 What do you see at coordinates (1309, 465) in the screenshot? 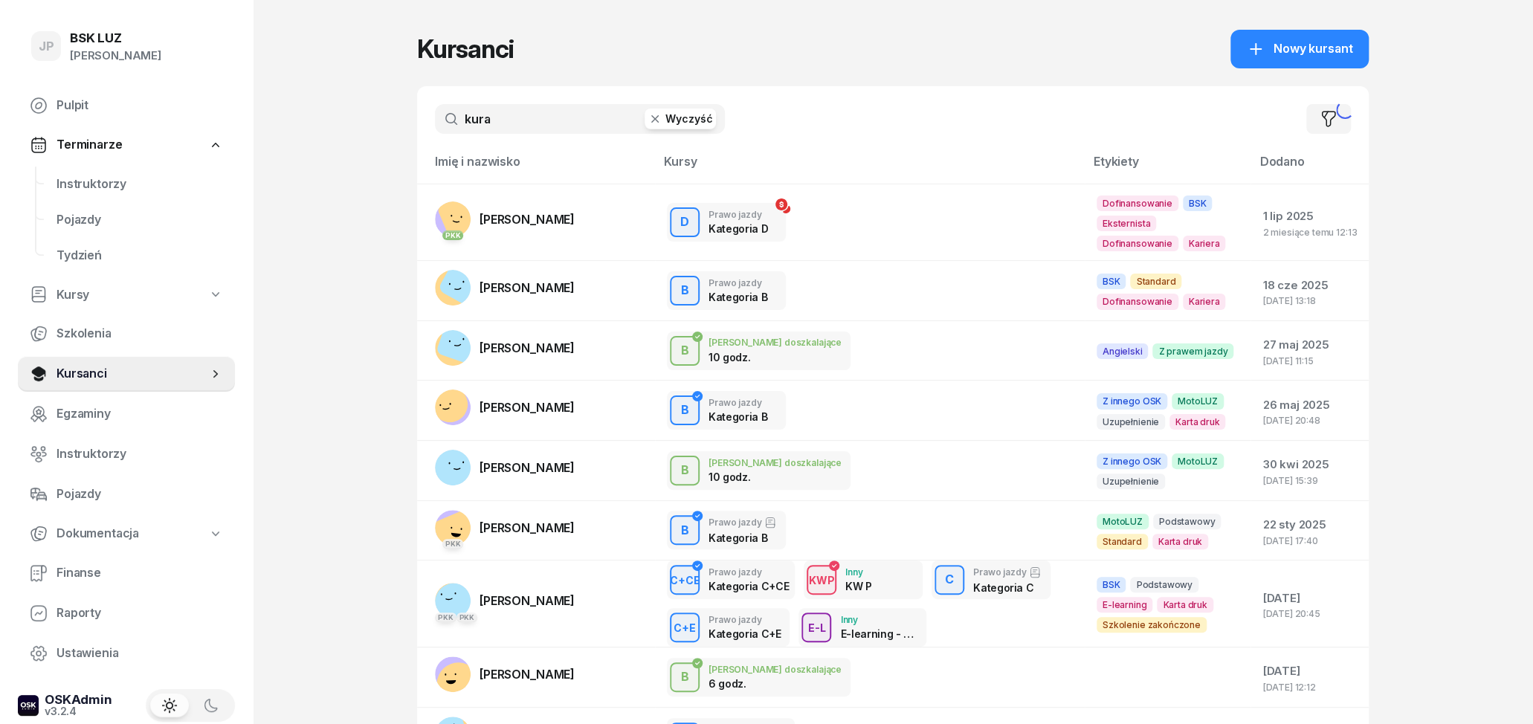
I see `div: 30 kwi 2025` at bounding box center [1309, 465].